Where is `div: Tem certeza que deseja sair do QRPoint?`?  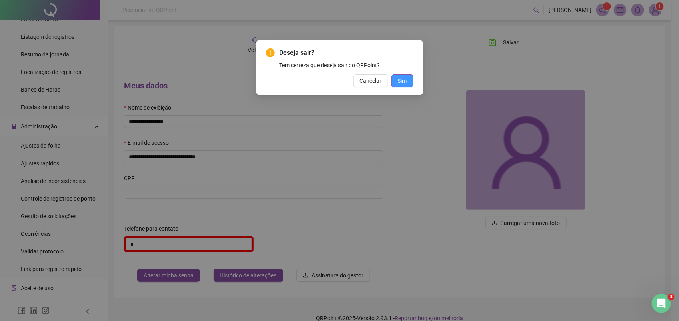
div: Tem certeza que deseja sair do QRPoint? is located at coordinates (346, 65).